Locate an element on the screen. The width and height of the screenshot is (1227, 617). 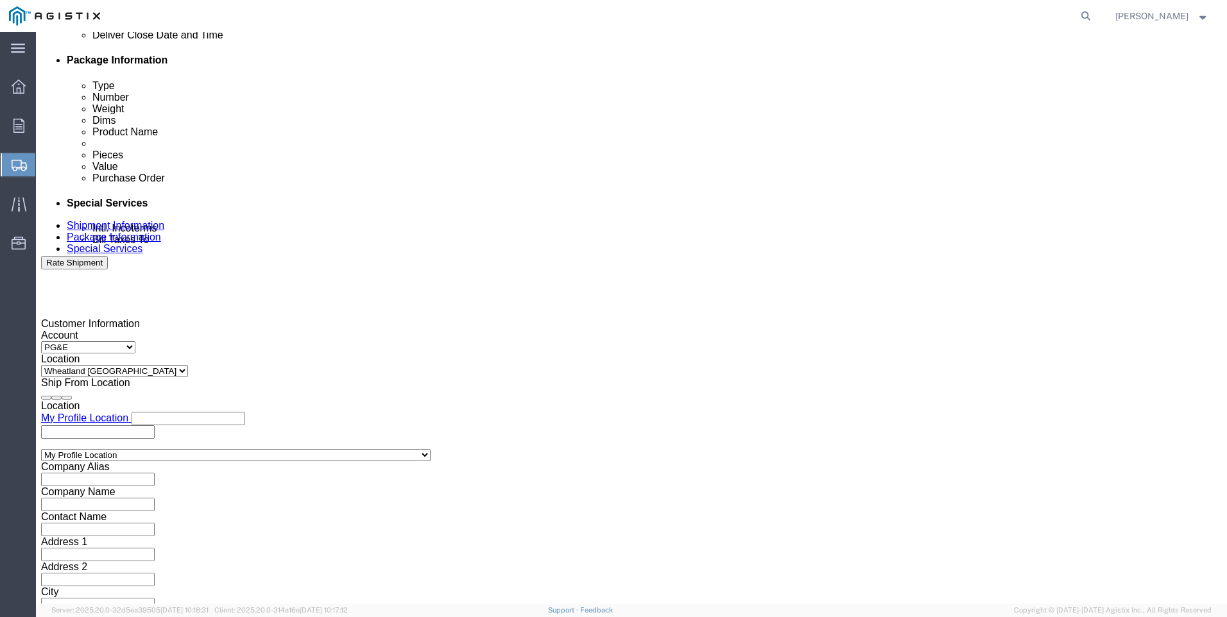
a: Support is located at coordinates (564, 610).